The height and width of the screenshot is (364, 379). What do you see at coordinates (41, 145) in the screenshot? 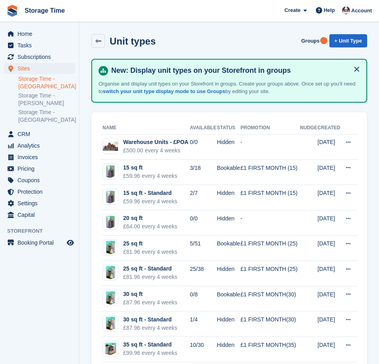
I see `span: Analytics` at bounding box center [41, 145].